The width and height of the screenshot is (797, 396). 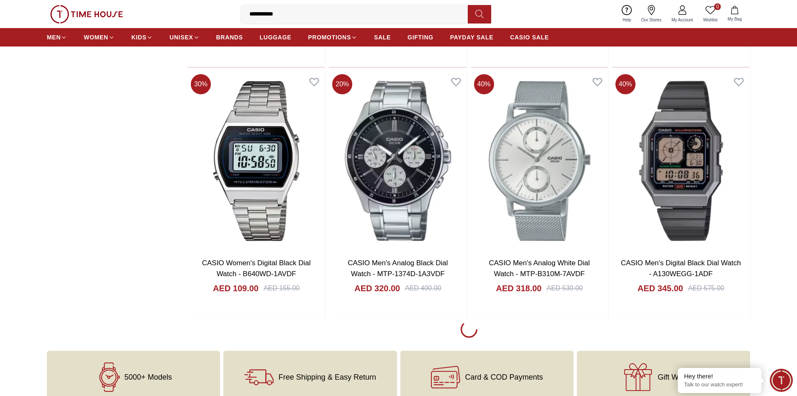 I want to click on h4: AED 109.00, so click(x=236, y=288).